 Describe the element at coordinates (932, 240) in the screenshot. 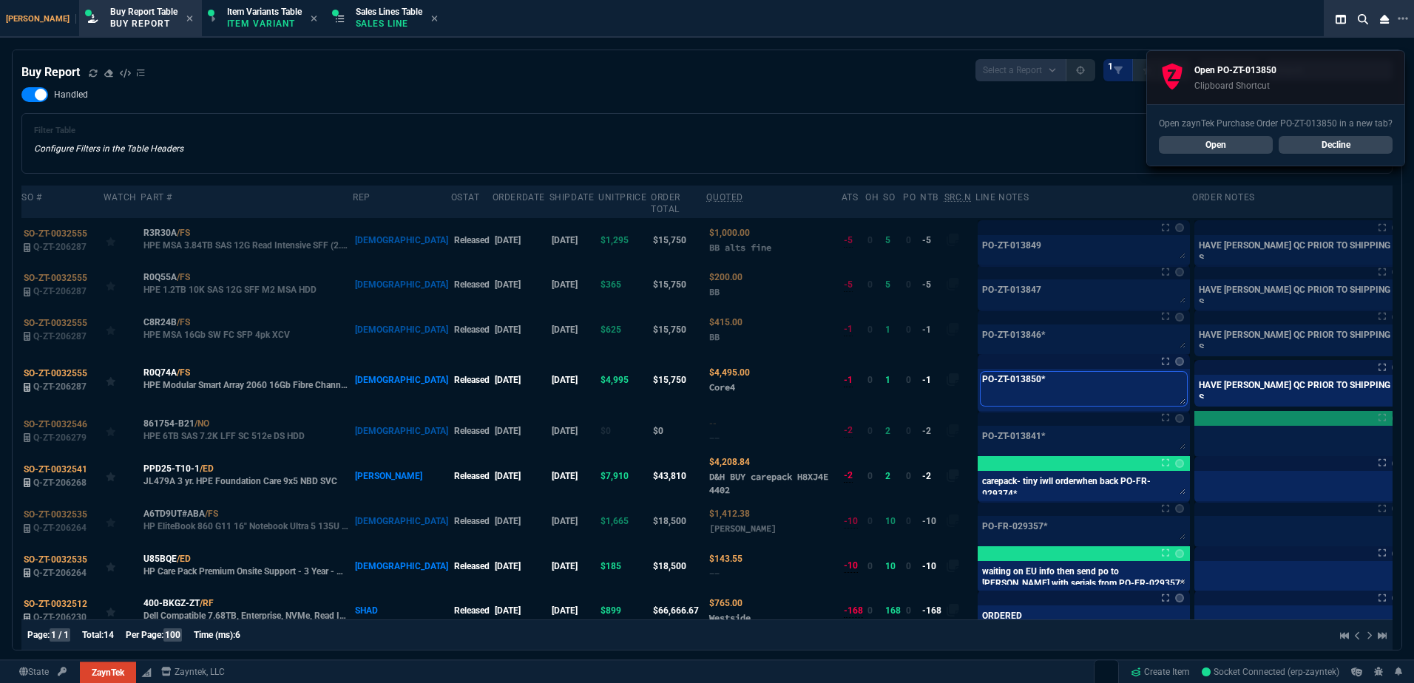

I see `td: -5` at that location.